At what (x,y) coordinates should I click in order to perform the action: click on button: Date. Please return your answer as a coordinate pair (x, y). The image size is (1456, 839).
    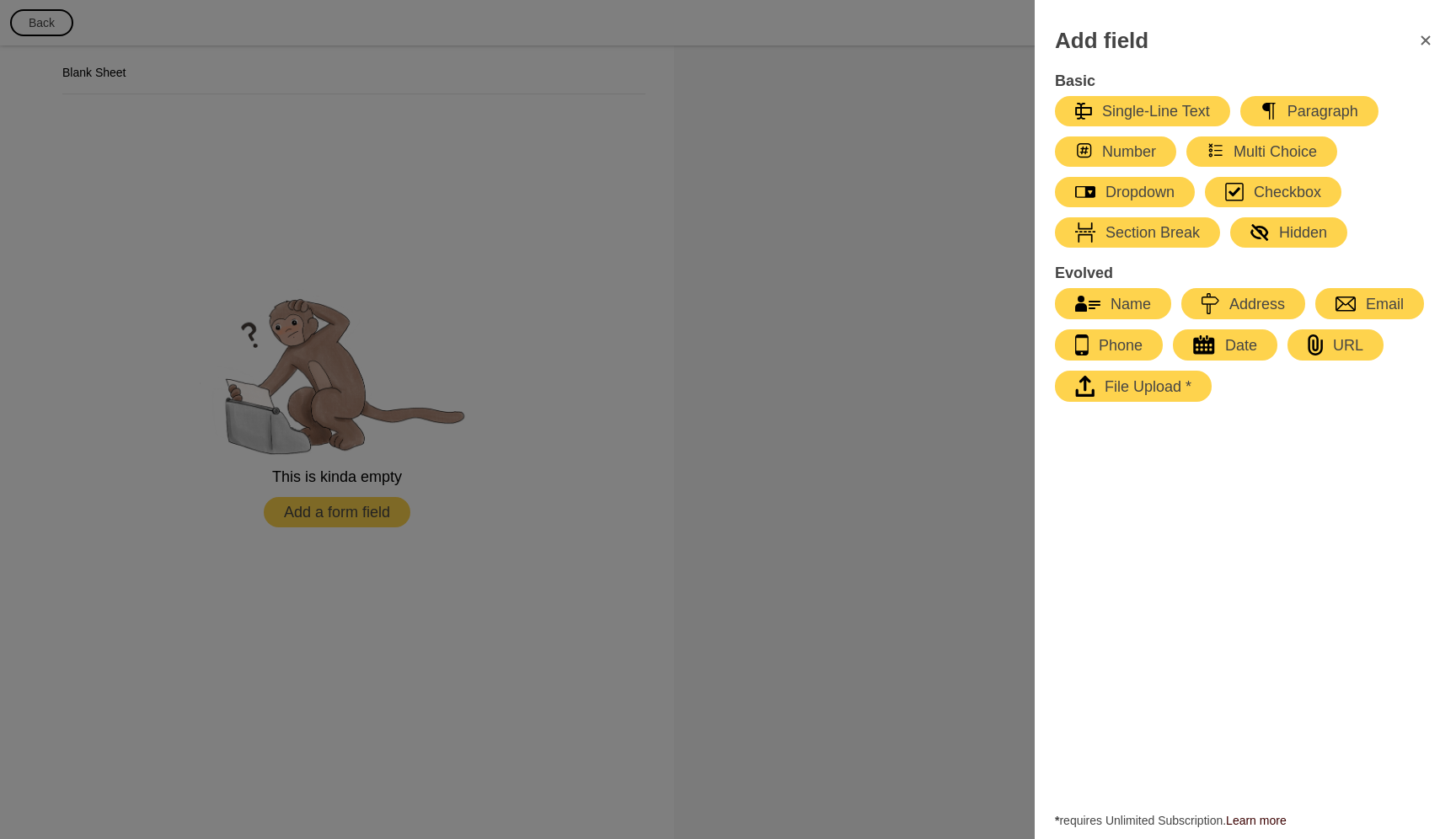
    Looking at the image, I should click on (1225, 345).